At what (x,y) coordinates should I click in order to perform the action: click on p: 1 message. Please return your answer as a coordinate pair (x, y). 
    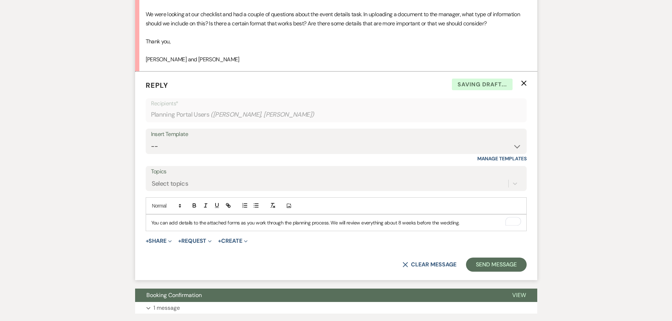
    Looking at the image, I should click on (166, 308).